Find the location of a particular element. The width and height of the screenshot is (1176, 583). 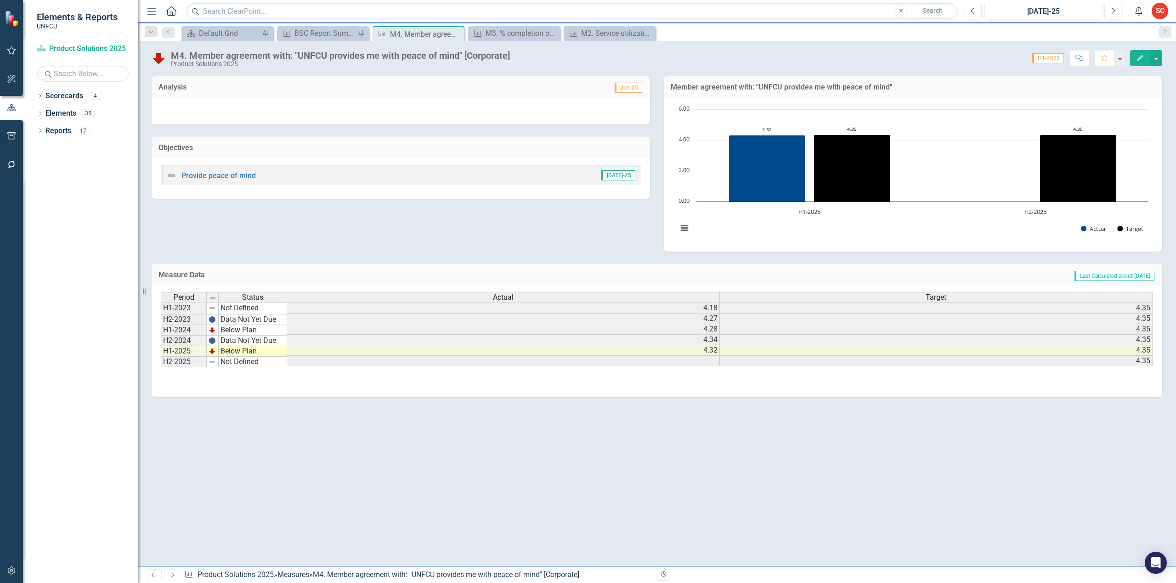

button: Show Target is located at coordinates (1130, 229).